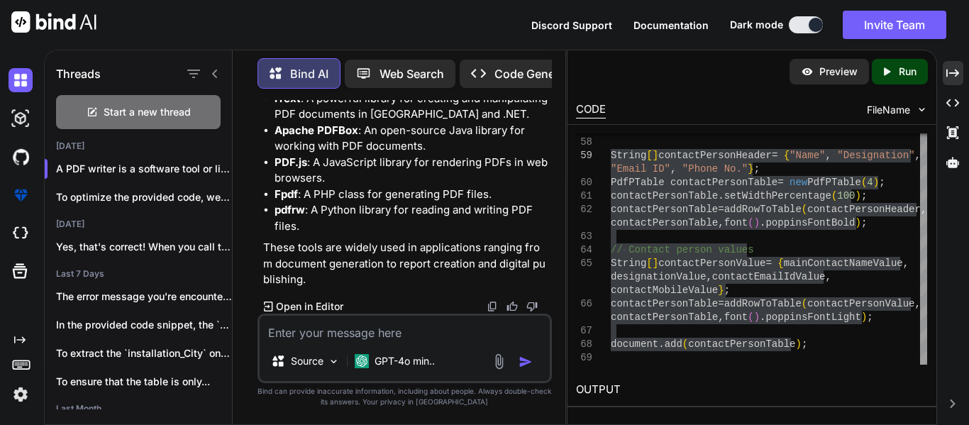 The width and height of the screenshot is (969, 425). Describe the element at coordinates (316, 130) in the screenshot. I see `strong: Apache PDFBox` at that location.